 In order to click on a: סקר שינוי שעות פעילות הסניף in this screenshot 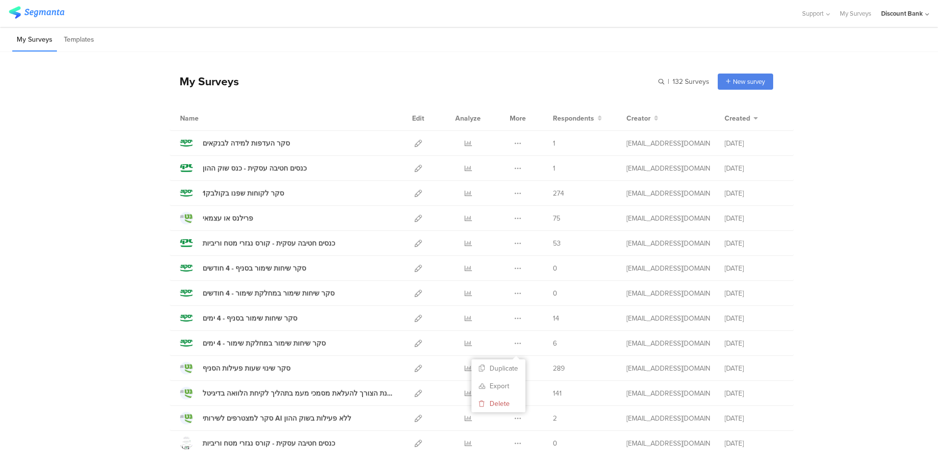, I will do `click(235, 369)`.